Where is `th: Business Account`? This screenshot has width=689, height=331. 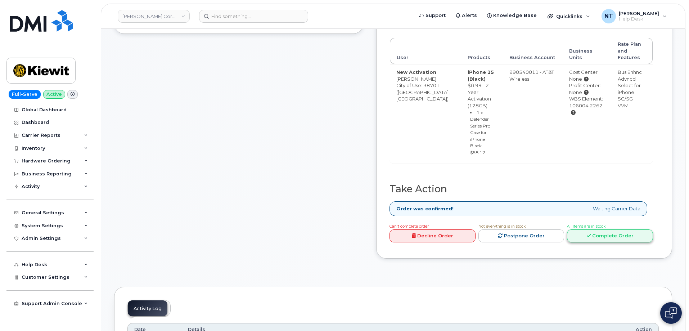 th: Business Account is located at coordinates (533, 51).